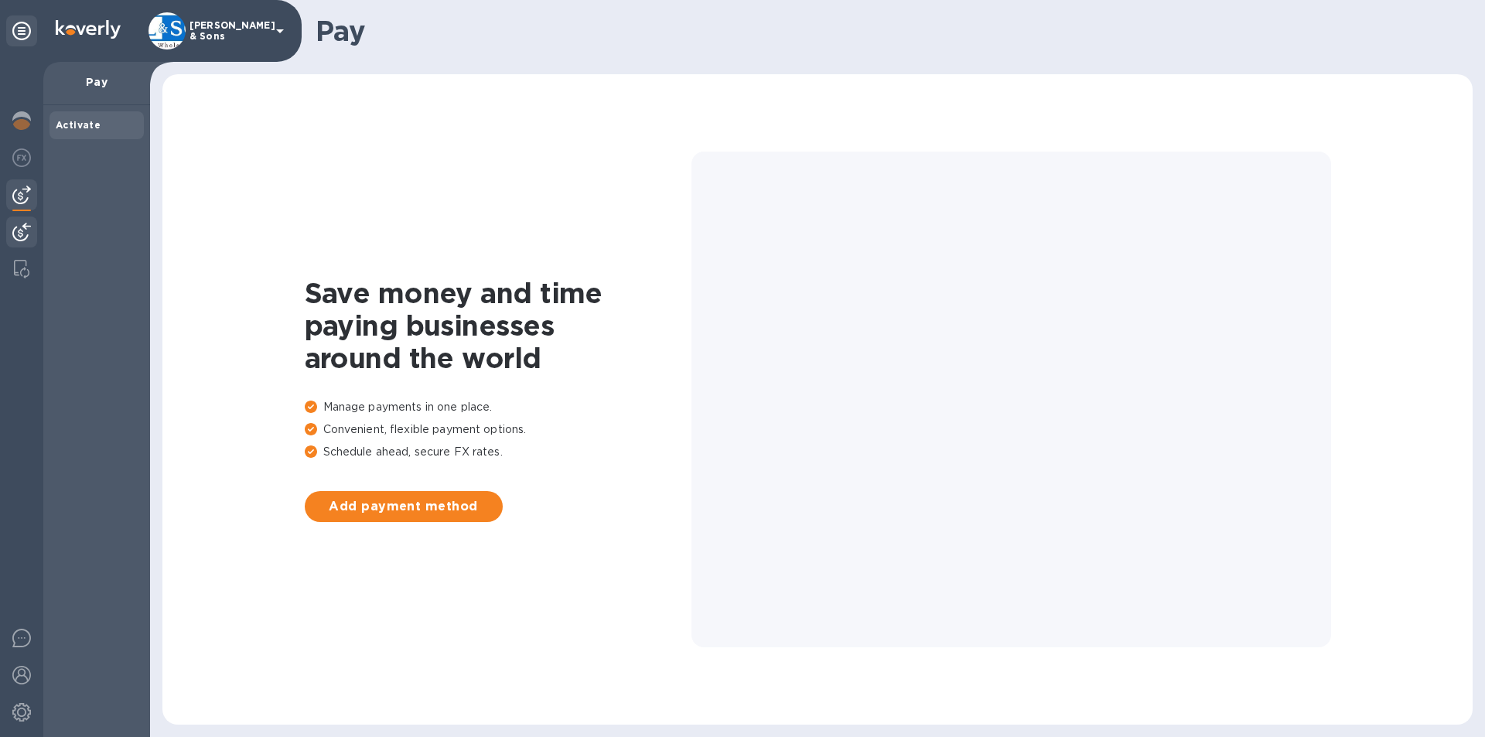 The image size is (1485, 737). What do you see at coordinates (498, 407) in the screenshot?
I see `p: Manage payments in one place.` at bounding box center [498, 407].